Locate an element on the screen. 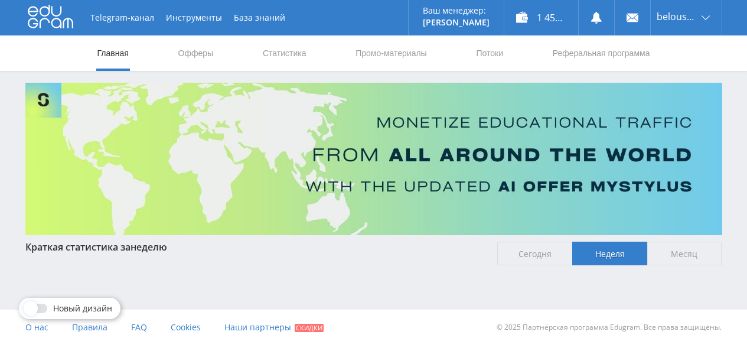  span: О нас is located at coordinates (37, 327).